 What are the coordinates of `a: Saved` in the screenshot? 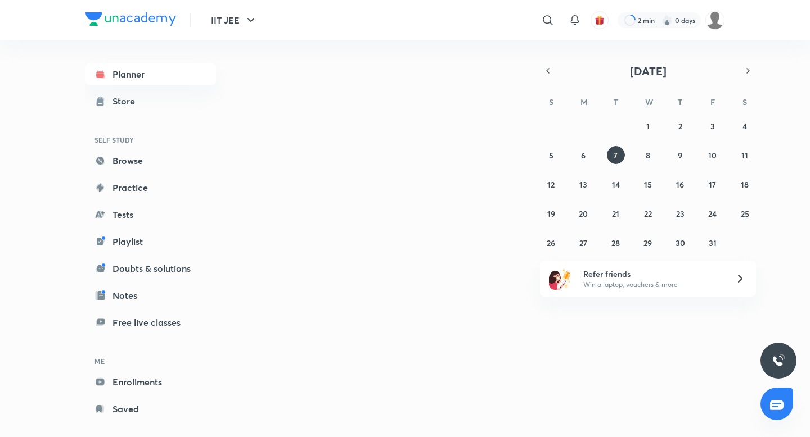 It's located at (151, 409).